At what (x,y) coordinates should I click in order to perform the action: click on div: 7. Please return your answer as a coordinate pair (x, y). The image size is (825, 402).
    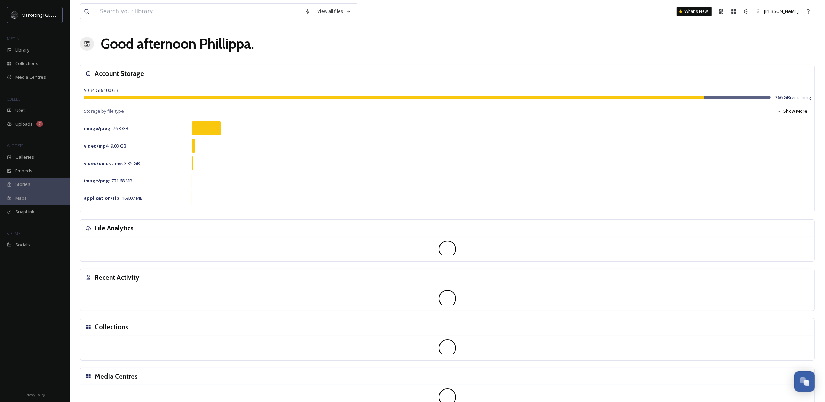
    Looking at the image, I should click on (40, 124).